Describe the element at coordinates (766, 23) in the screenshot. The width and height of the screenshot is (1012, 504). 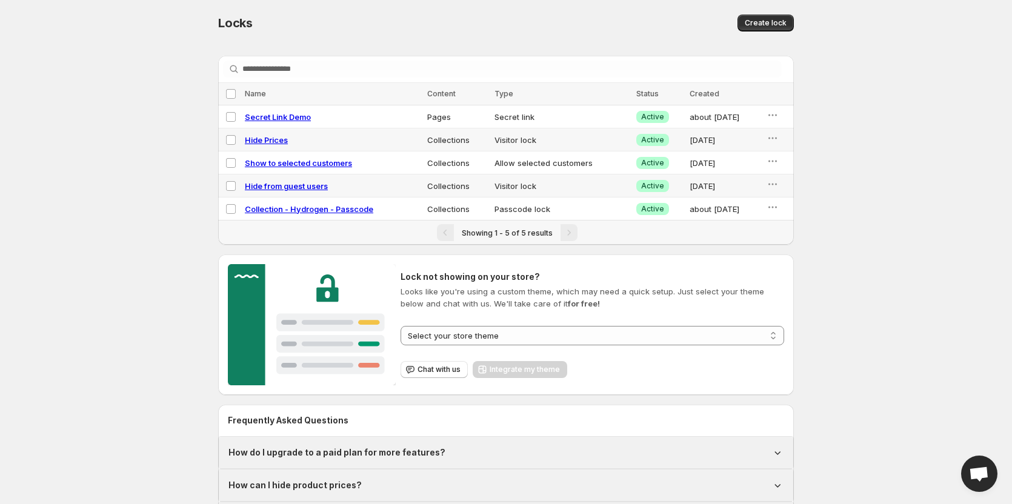
I see `button: Create lock` at that location.